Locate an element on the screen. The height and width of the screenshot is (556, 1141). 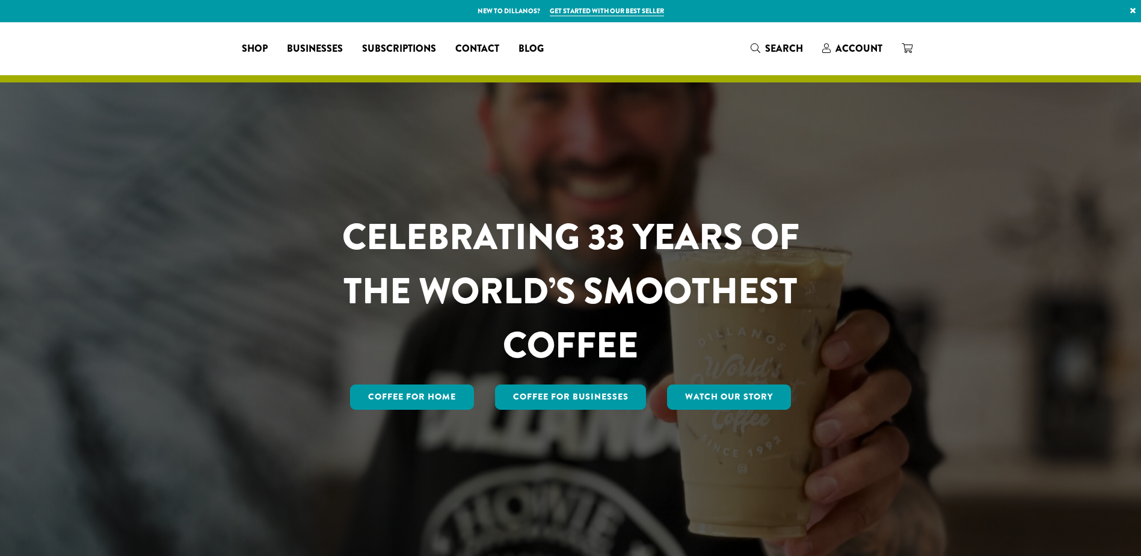
span: Blog is located at coordinates (531, 49).